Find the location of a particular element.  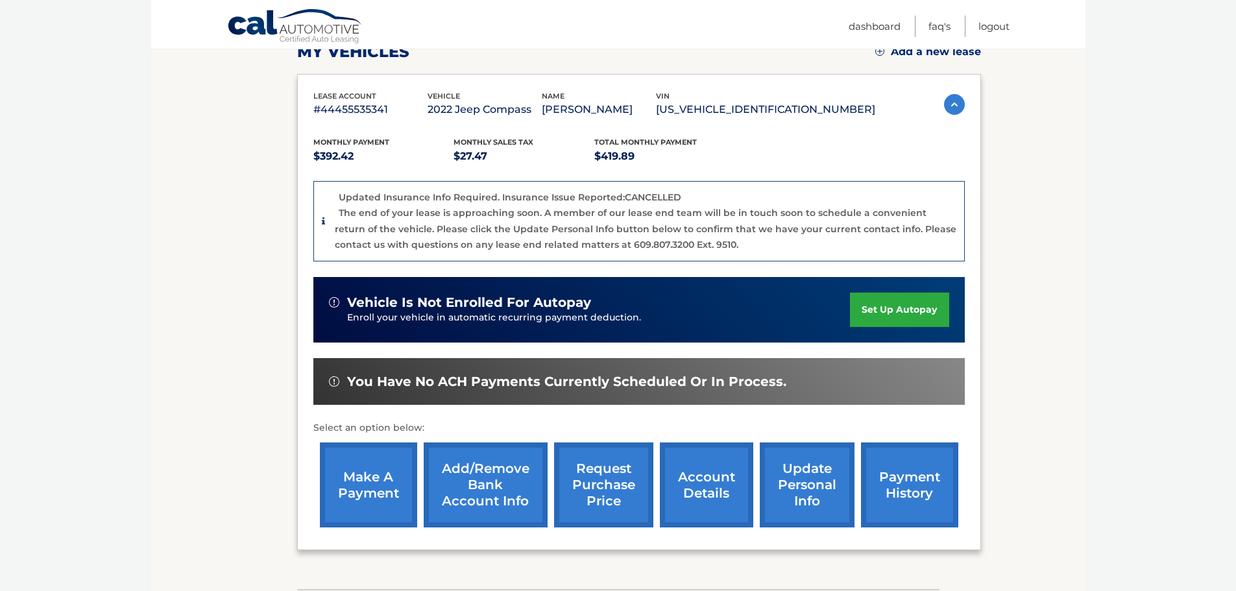

p: $419.89 is located at coordinates (665, 156).